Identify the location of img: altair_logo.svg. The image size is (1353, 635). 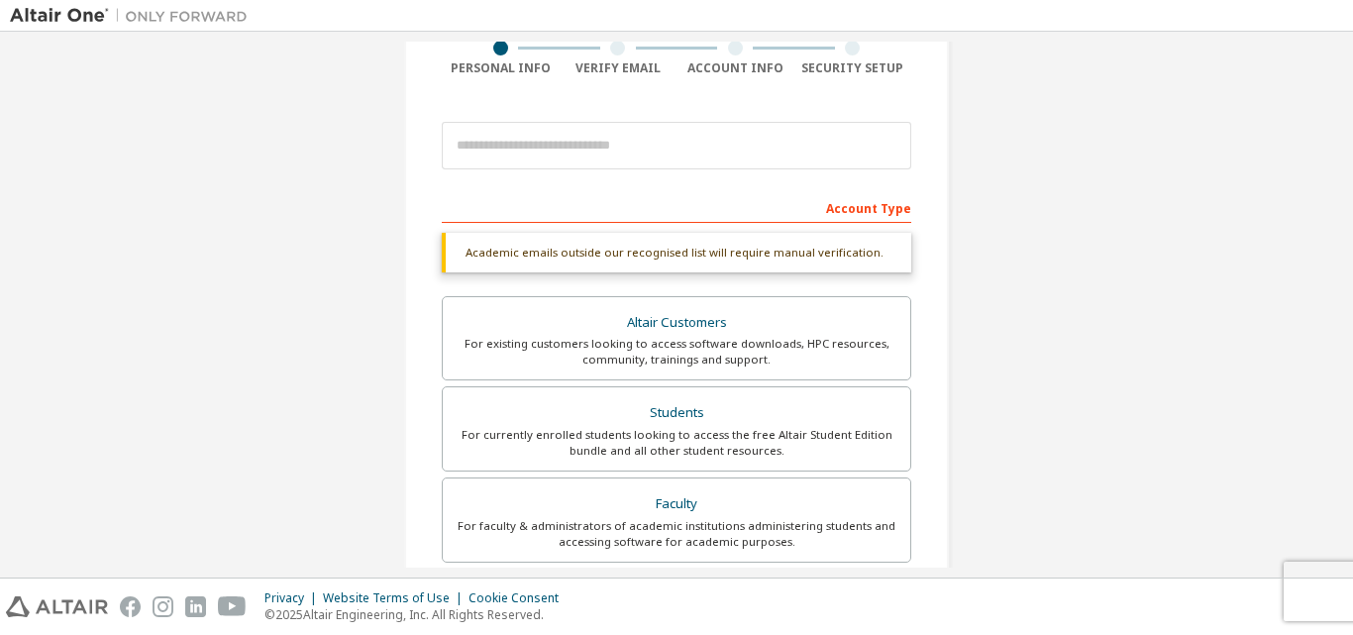
(56, 606).